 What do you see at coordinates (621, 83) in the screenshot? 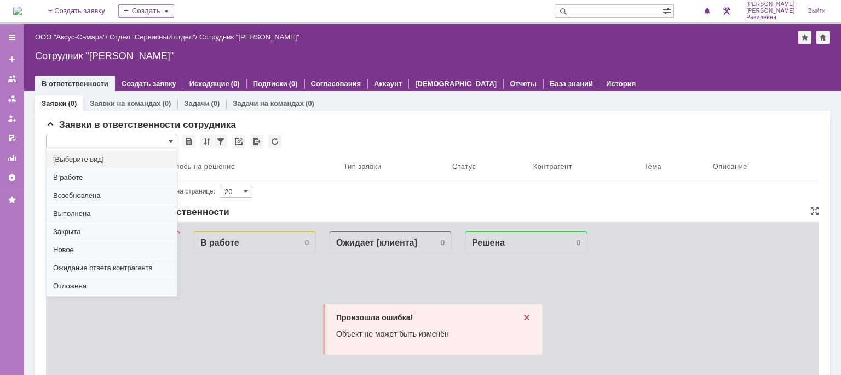
I see `a: История` at bounding box center [621, 83].